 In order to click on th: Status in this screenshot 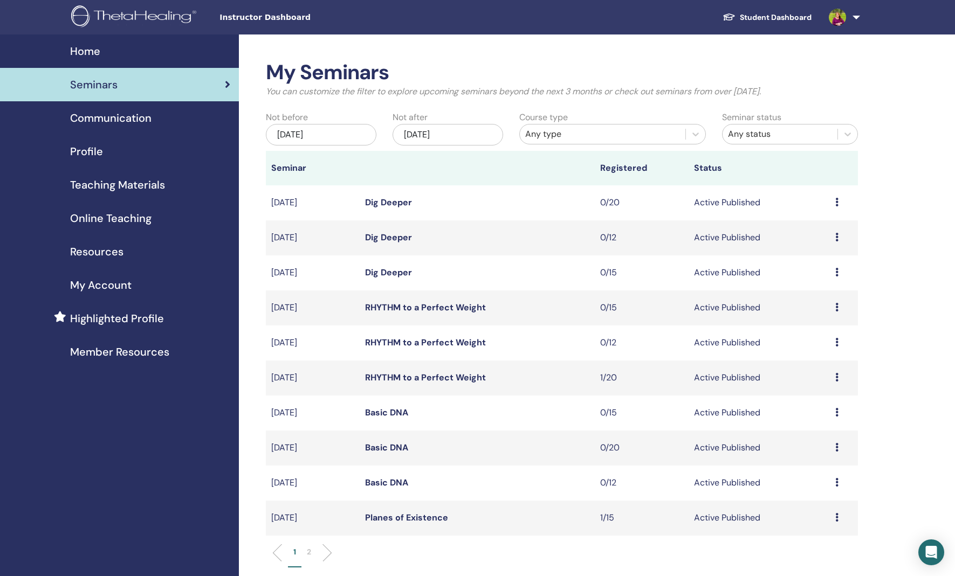, I will do `click(759, 168)`.